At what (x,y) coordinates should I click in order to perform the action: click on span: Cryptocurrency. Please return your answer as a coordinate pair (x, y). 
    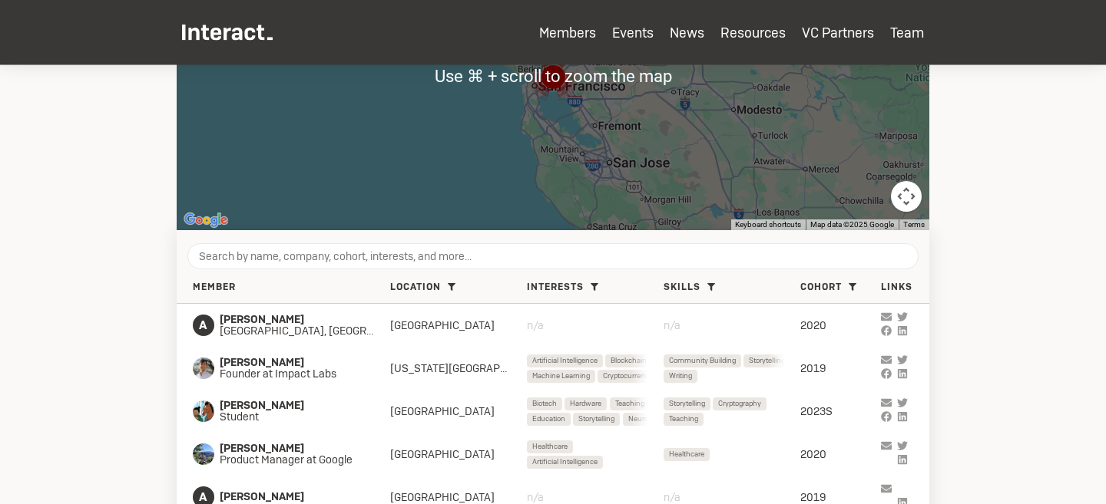
    Looking at the image, I should click on (627, 376).